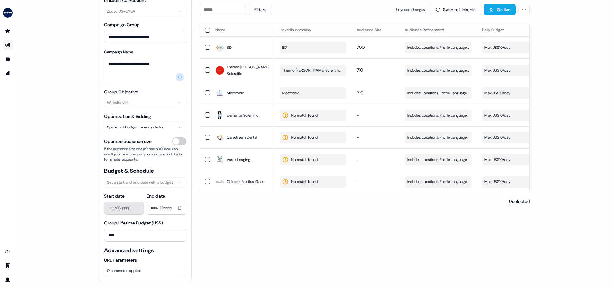 The height and width of the screenshot is (290, 613). Describe the element at coordinates (8, 45) in the screenshot. I see `a: Go to outbound experience` at that location.